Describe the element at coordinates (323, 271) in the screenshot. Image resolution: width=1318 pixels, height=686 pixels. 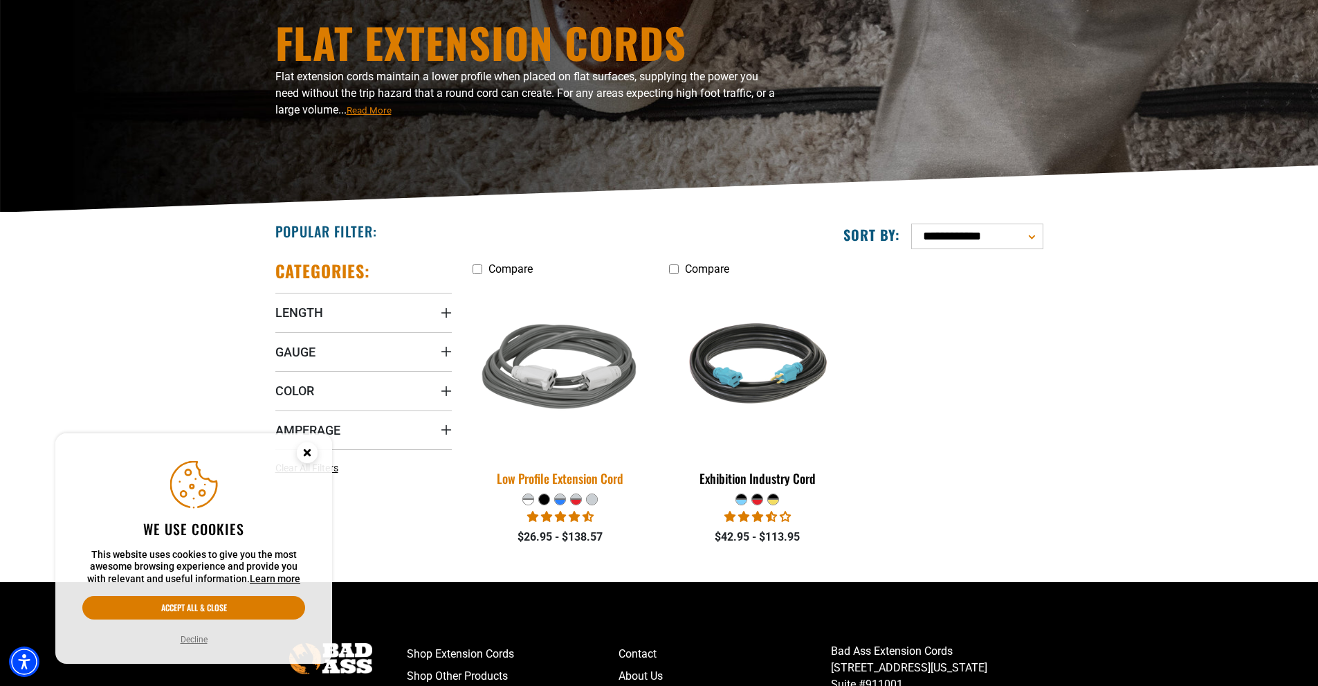
I see `h2: Categories:` at that location.